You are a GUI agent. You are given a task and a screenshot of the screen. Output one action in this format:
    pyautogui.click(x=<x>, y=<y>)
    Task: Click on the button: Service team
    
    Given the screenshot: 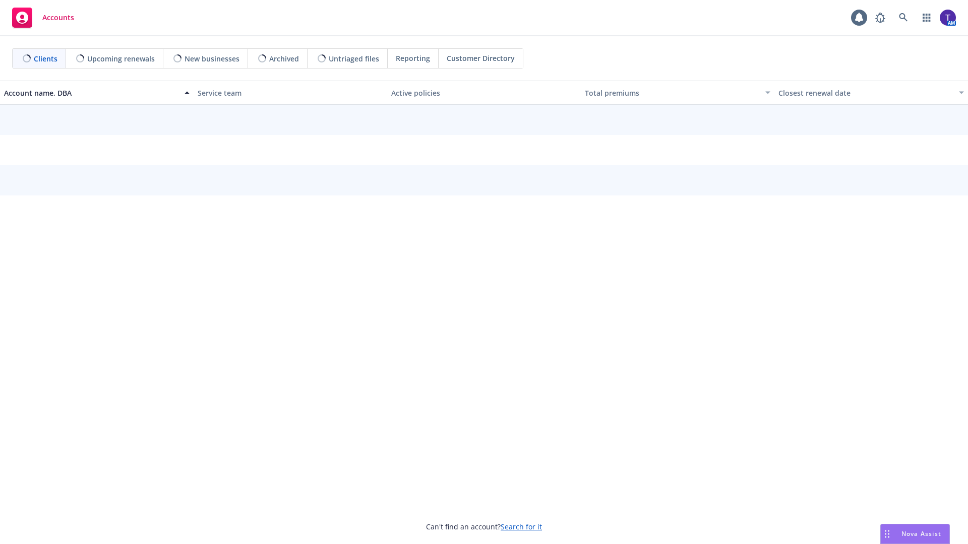 What is the action you would take?
    pyautogui.click(x=290, y=93)
    